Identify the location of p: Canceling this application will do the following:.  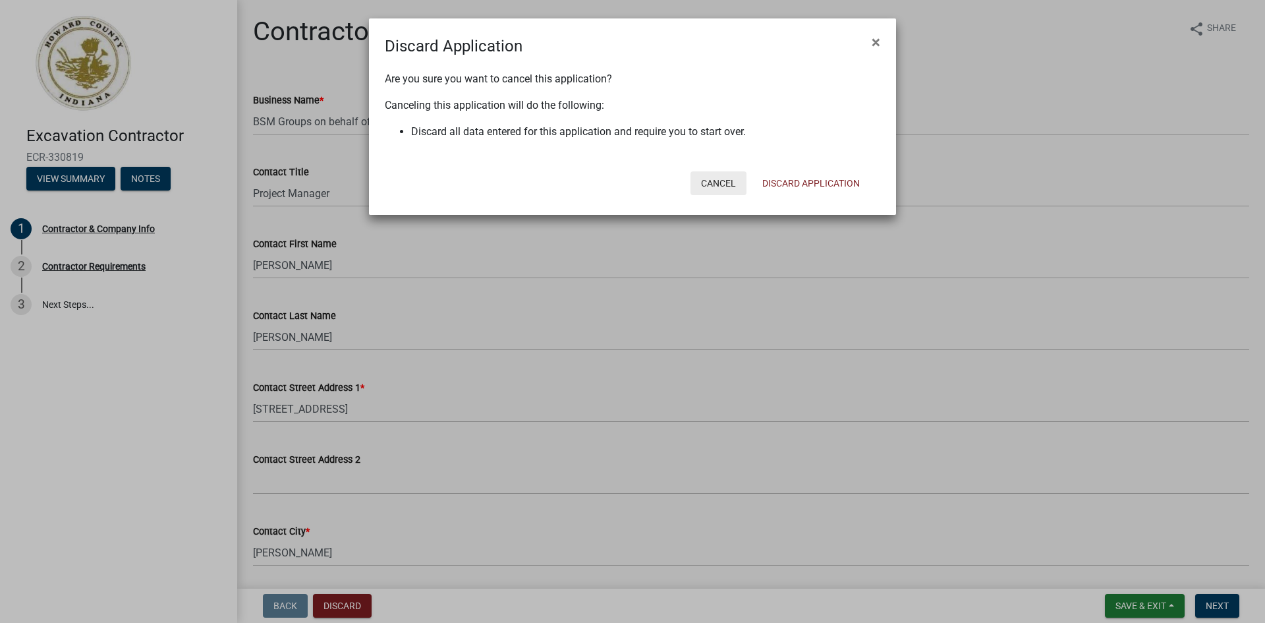
(633, 105).